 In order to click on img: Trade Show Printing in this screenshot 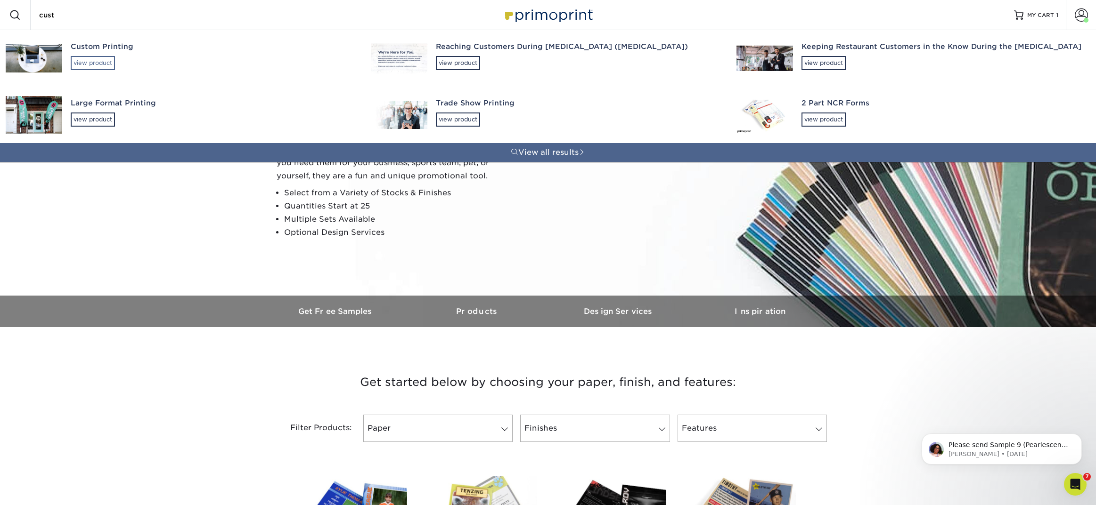, I will do `click(399, 115)`.